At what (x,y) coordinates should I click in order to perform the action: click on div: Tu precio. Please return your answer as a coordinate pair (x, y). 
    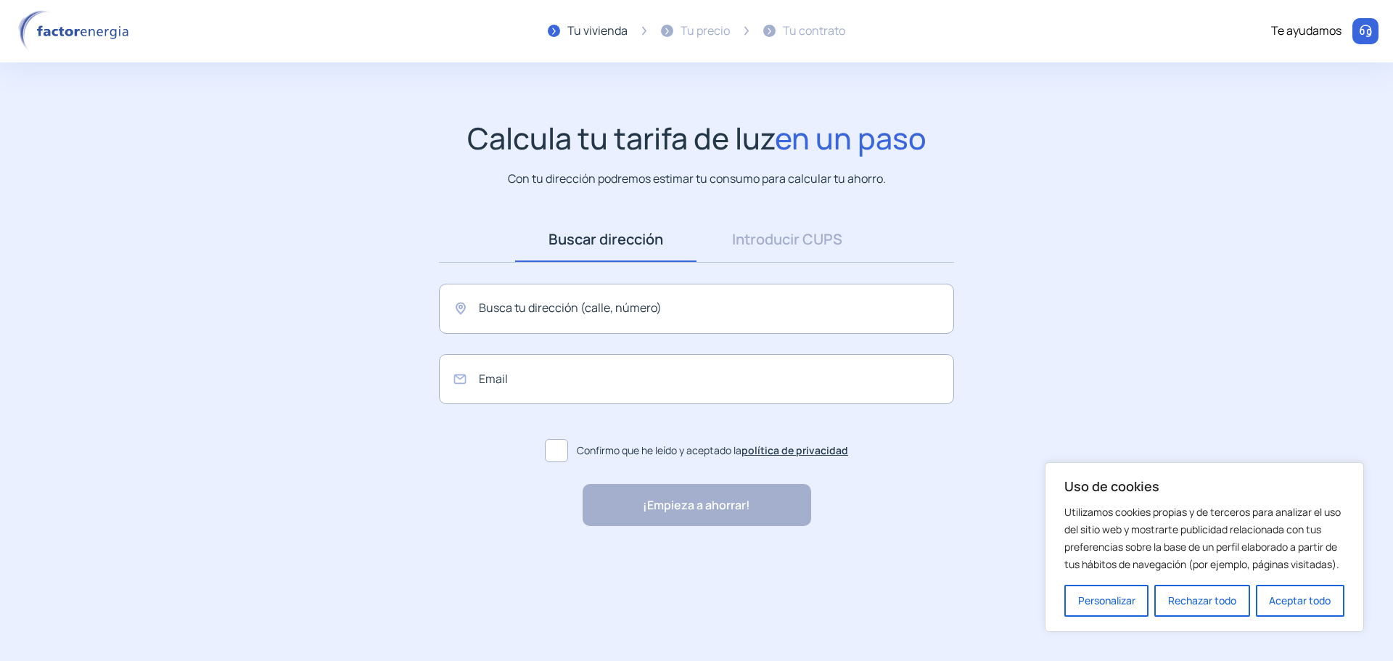
    Looking at the image, I should click on (705, 31).